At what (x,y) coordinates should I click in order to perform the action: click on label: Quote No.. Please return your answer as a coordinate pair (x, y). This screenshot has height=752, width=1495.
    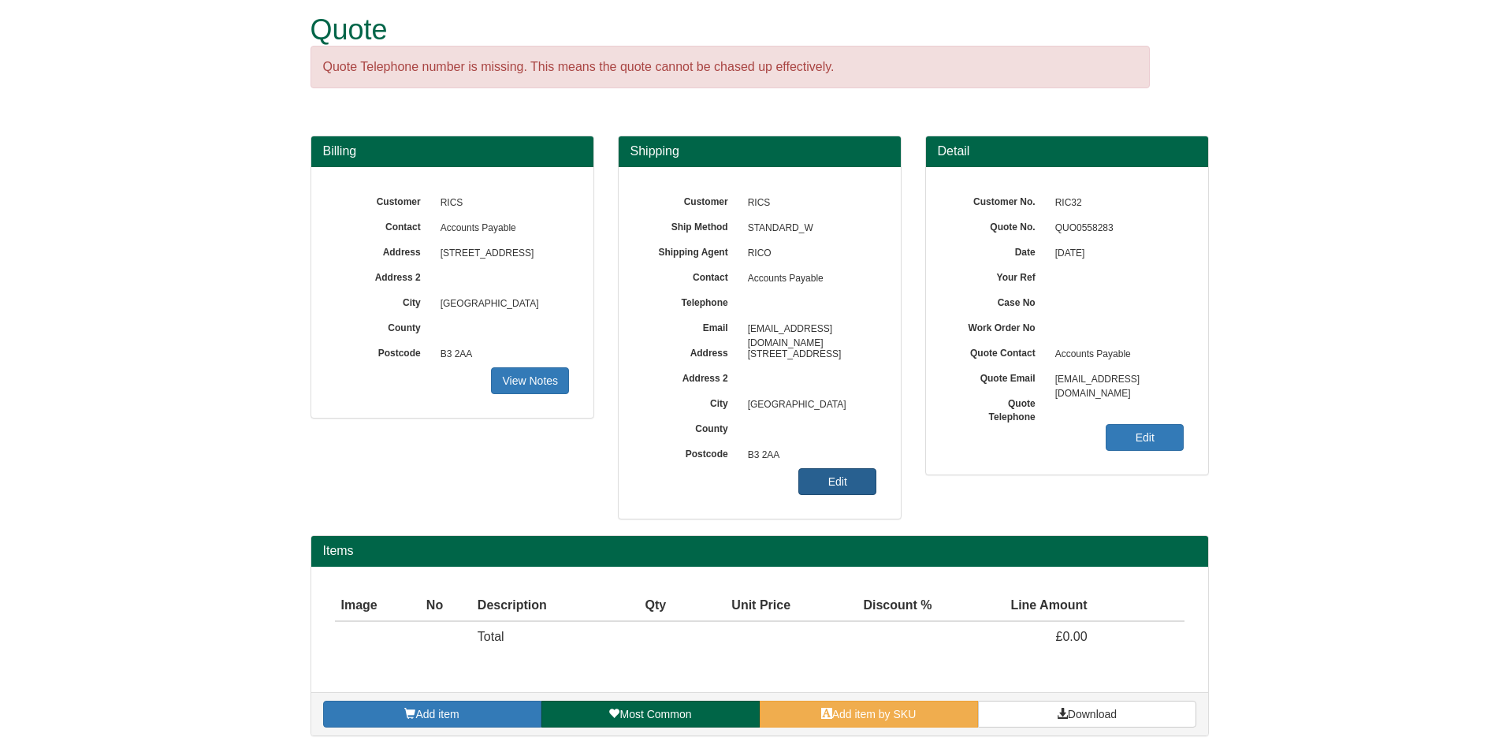
    Looking at the image, I should click on (999, 225).